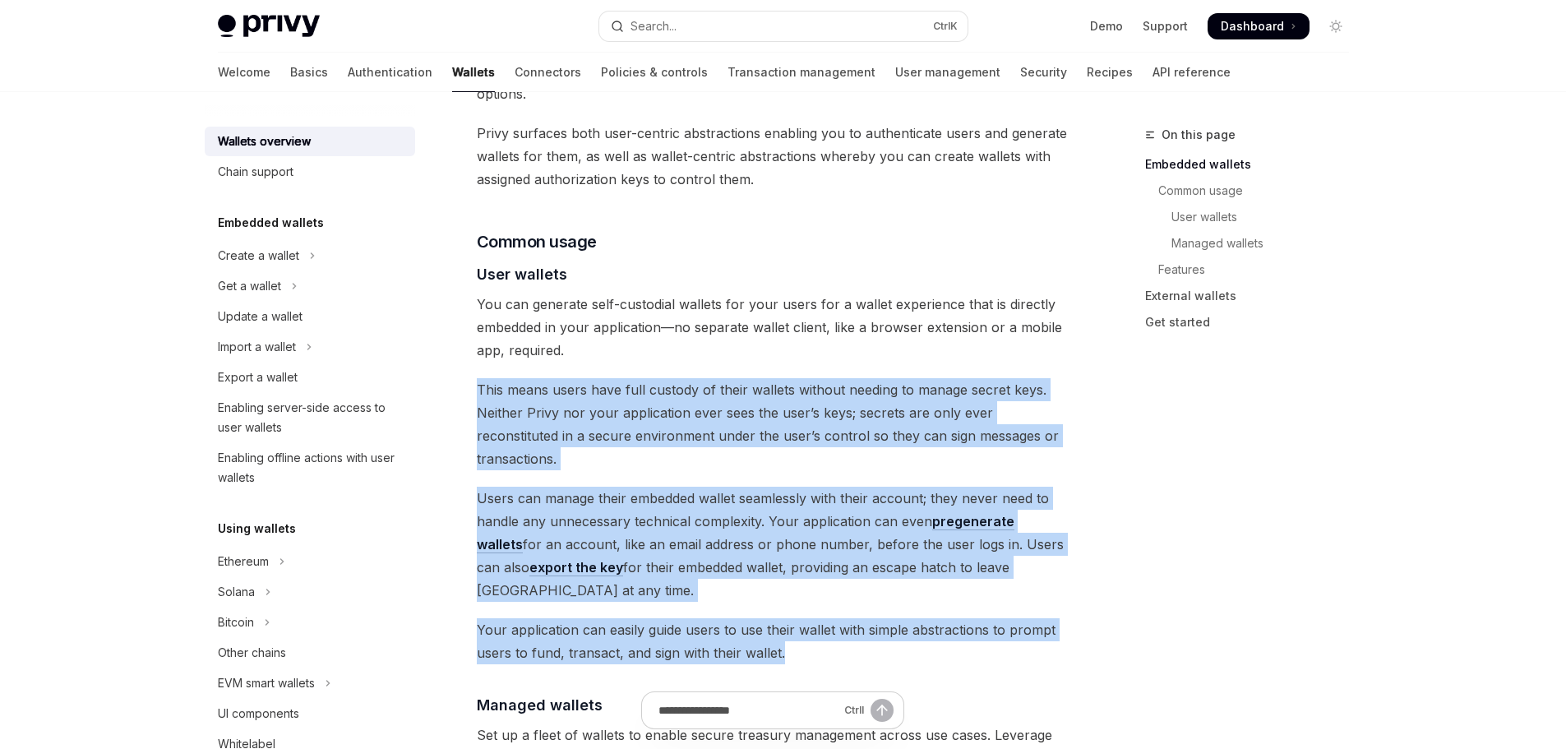  I want to click on div: Other chains, so click(251, 653).